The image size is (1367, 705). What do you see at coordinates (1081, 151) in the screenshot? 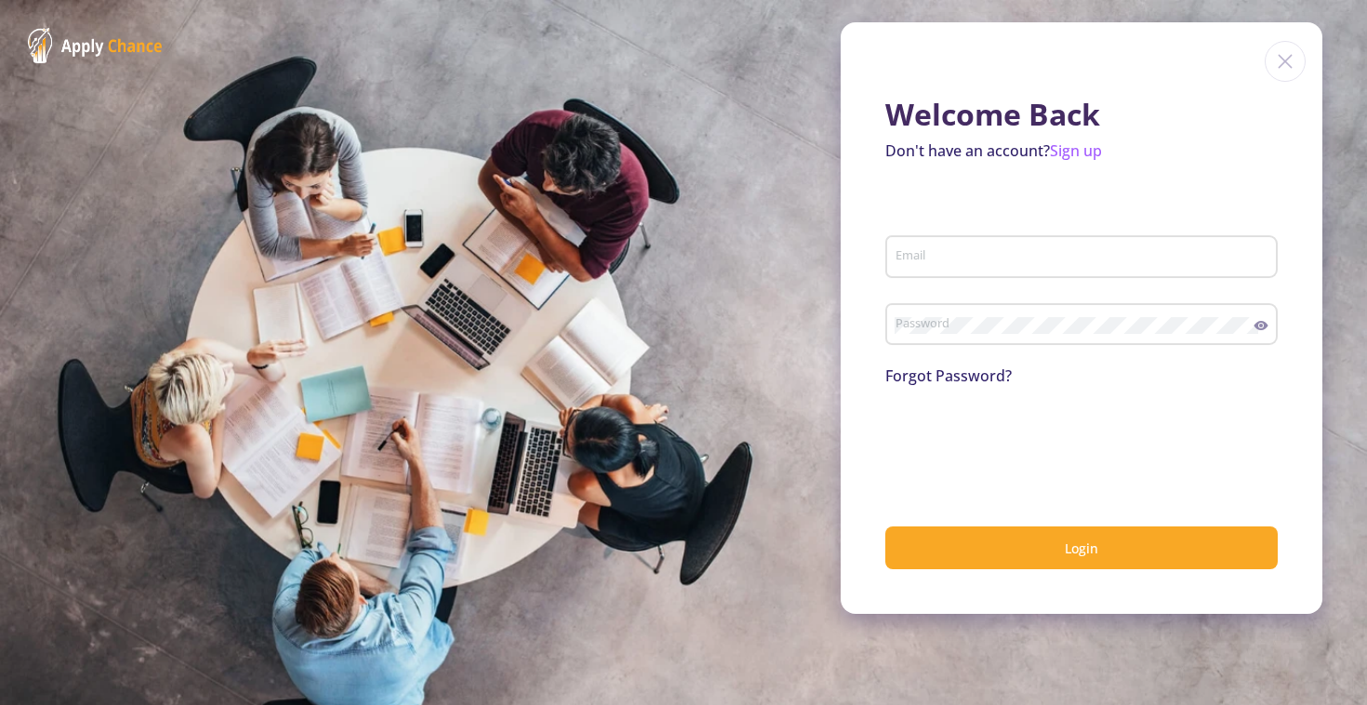
I see `p: Don't have an account?` at bounding box center [1081, 151].